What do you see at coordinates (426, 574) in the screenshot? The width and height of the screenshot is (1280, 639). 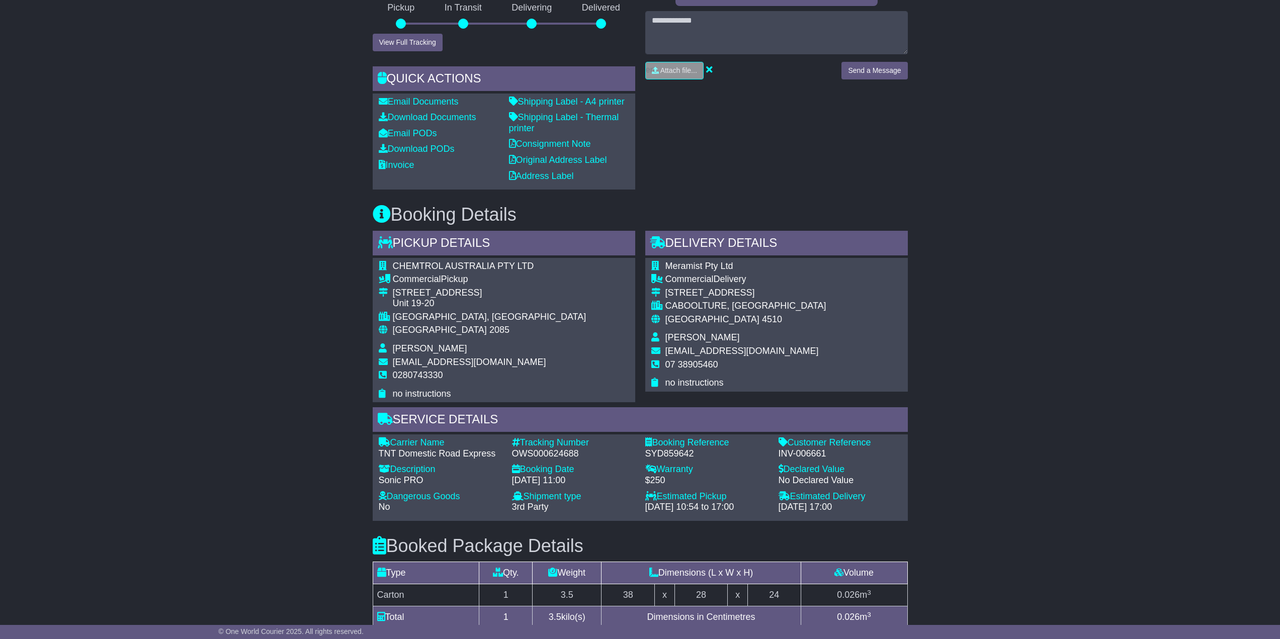 I see `td: Type` at bounding box center [426, 574].